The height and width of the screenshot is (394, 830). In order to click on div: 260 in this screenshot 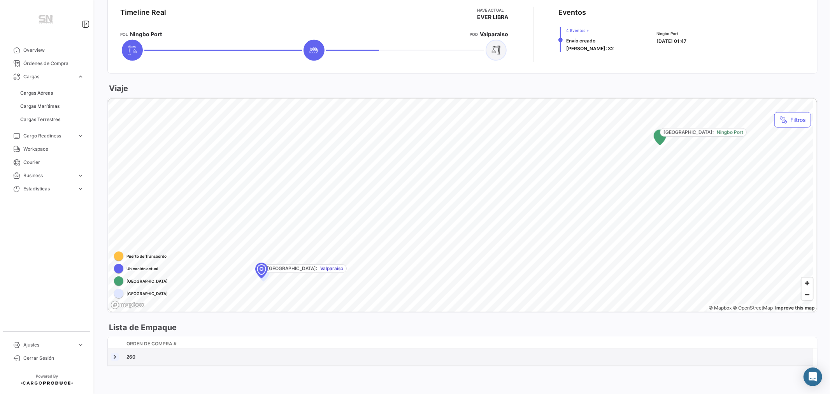, I will do `click(468, 357)`.